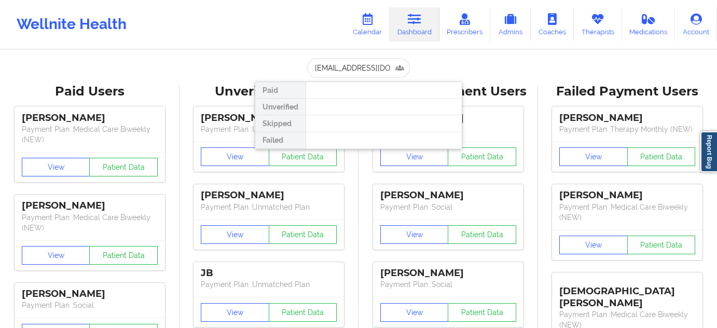 The width and height of the screenshot is (717, 328). Describe the element at coordinates (269, 273) in the screenshot. I see `div: JB` at that location.